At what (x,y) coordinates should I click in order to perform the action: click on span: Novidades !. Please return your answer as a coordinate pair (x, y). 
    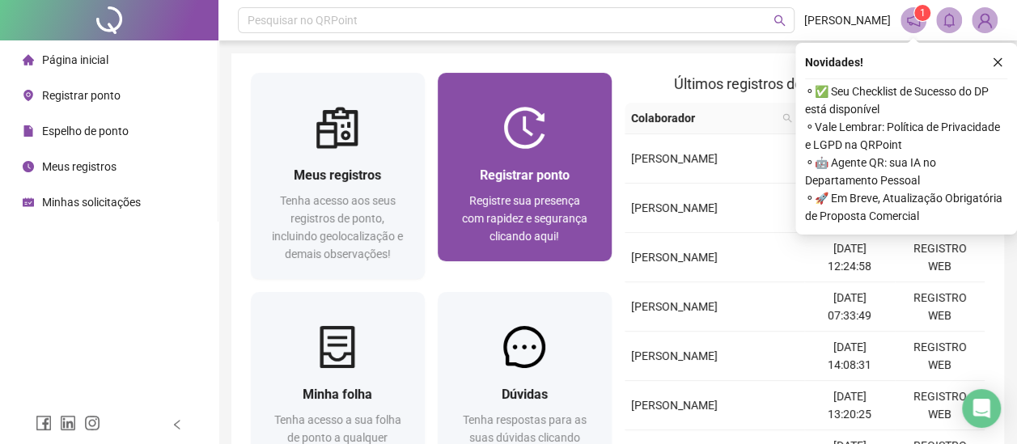
    Looking at the image, I should click on (834, 62).